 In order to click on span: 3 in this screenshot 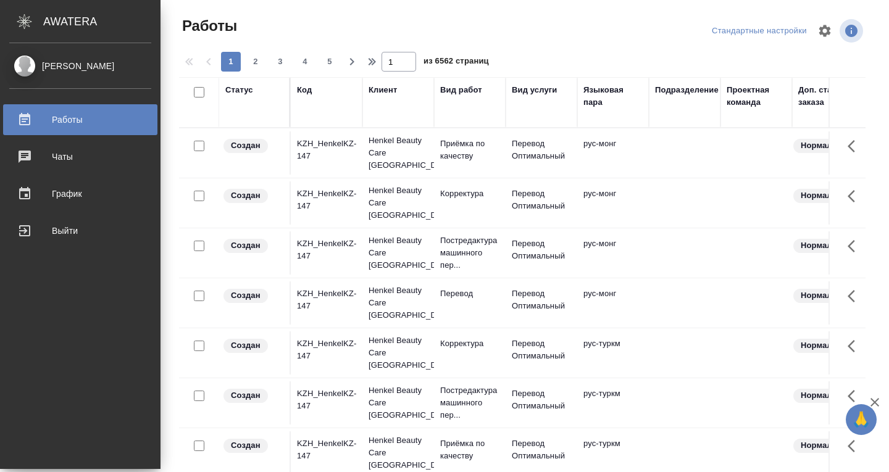, I will do `click(280, 62)`.